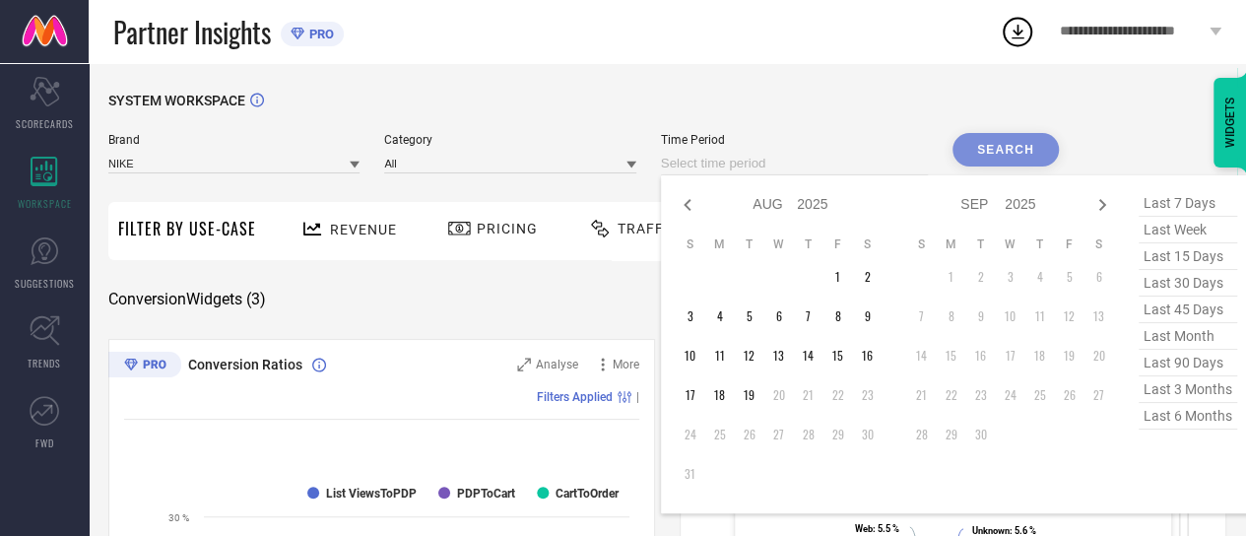  I want to click on span: last 30 days, so click(1188, 283).